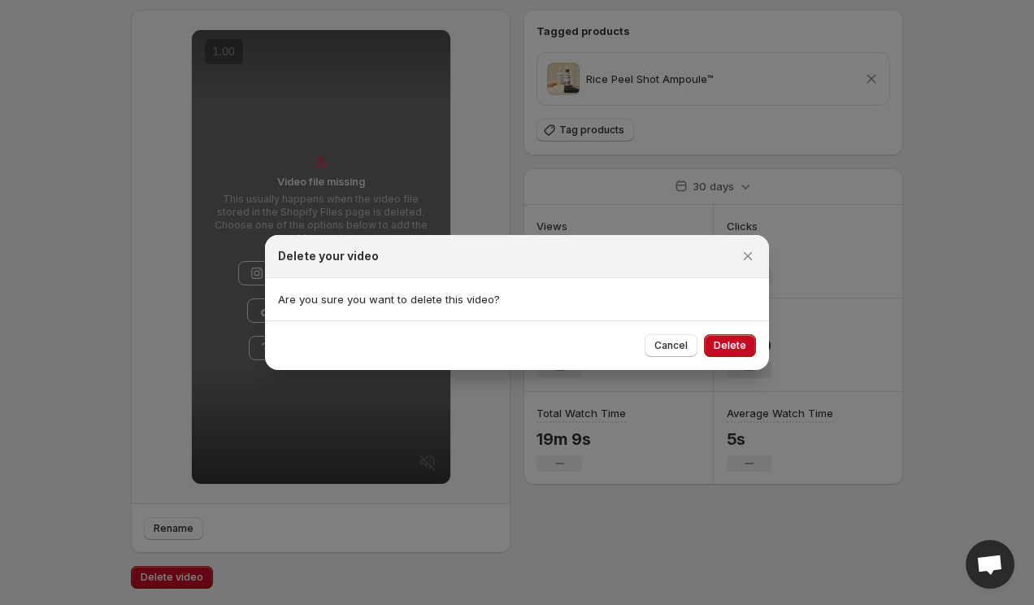  Describe the element at coordinates (730, 345) in the screenshot. I see `button: Delete` at that location.